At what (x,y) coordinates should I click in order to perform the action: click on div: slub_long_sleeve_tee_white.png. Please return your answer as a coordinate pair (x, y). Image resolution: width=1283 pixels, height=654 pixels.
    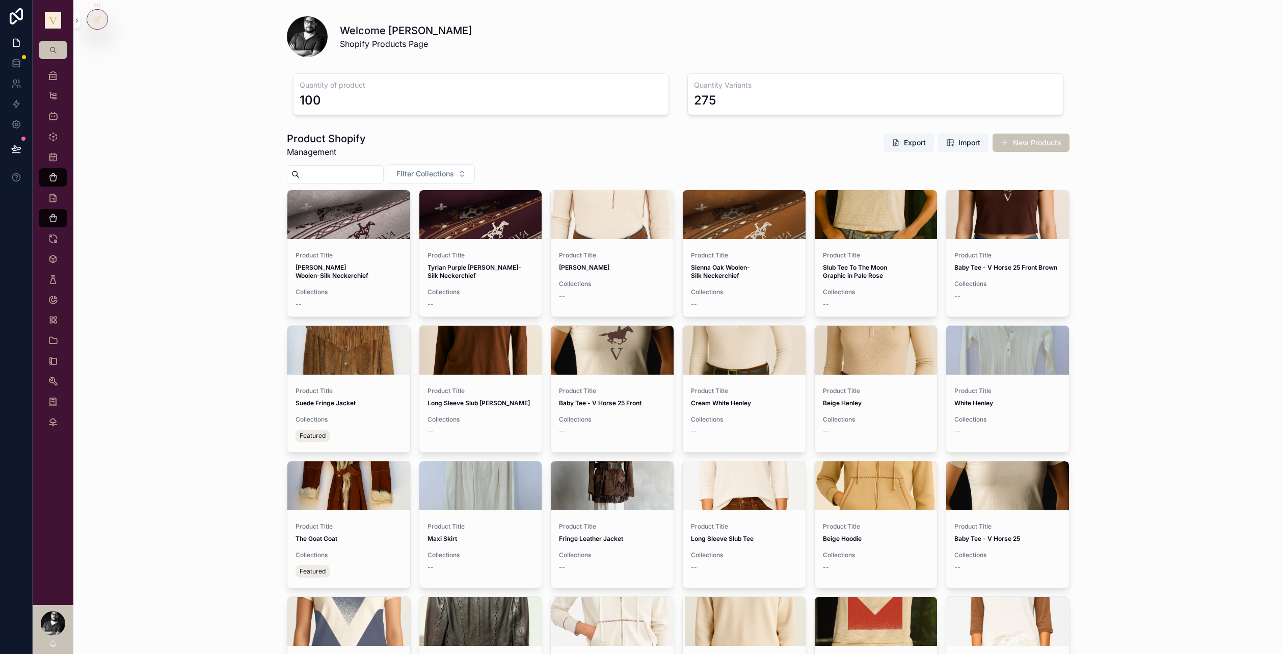
    Looking at the image, I should click on (744, 486).